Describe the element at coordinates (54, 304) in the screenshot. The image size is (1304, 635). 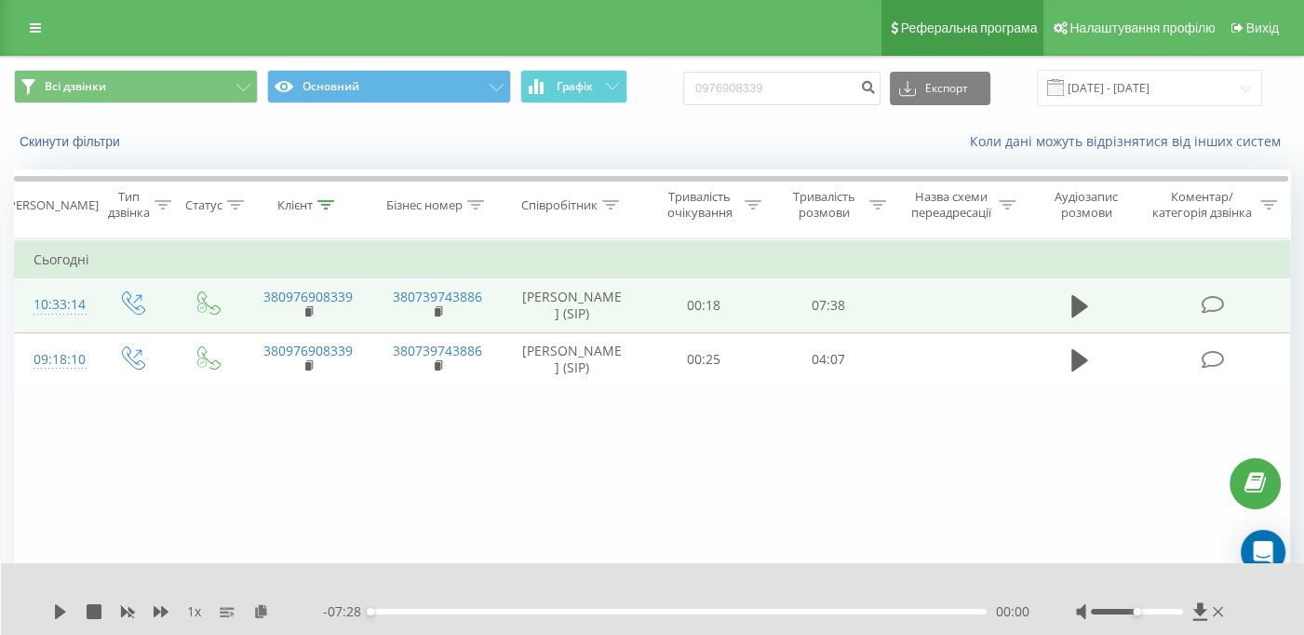
I see `div: 10:33:14` at that location.